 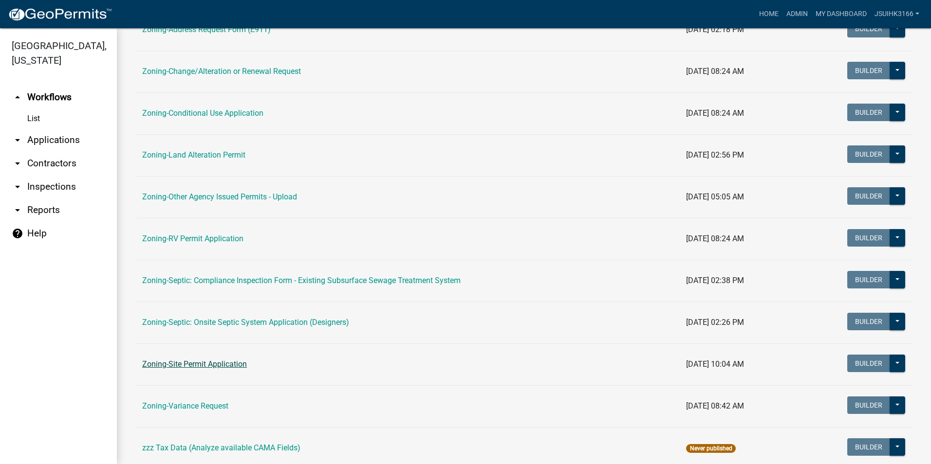 I want to click on a: Zoning-Change/Alteration or Renewal Request, so click(x=221, y=71).